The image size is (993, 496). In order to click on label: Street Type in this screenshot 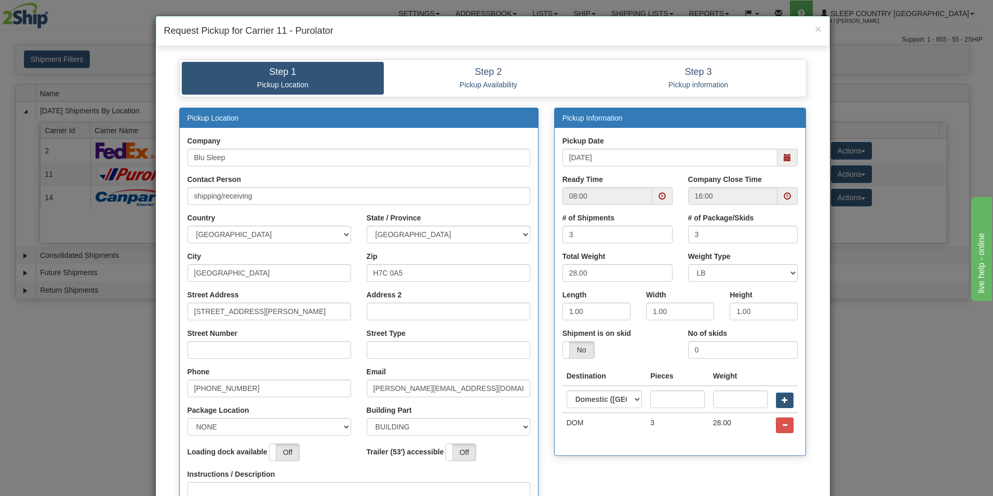, I will do `click(386, 333)`.